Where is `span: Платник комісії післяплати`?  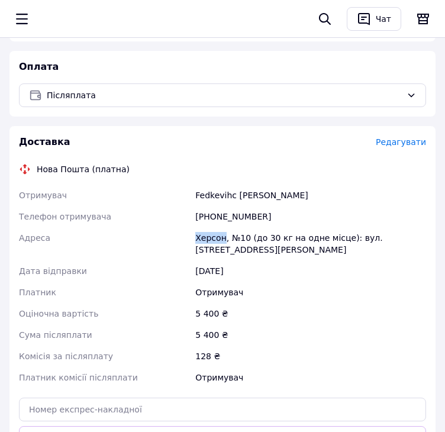
span: Платник комісії післяплати is located at coordinates (78, 377).